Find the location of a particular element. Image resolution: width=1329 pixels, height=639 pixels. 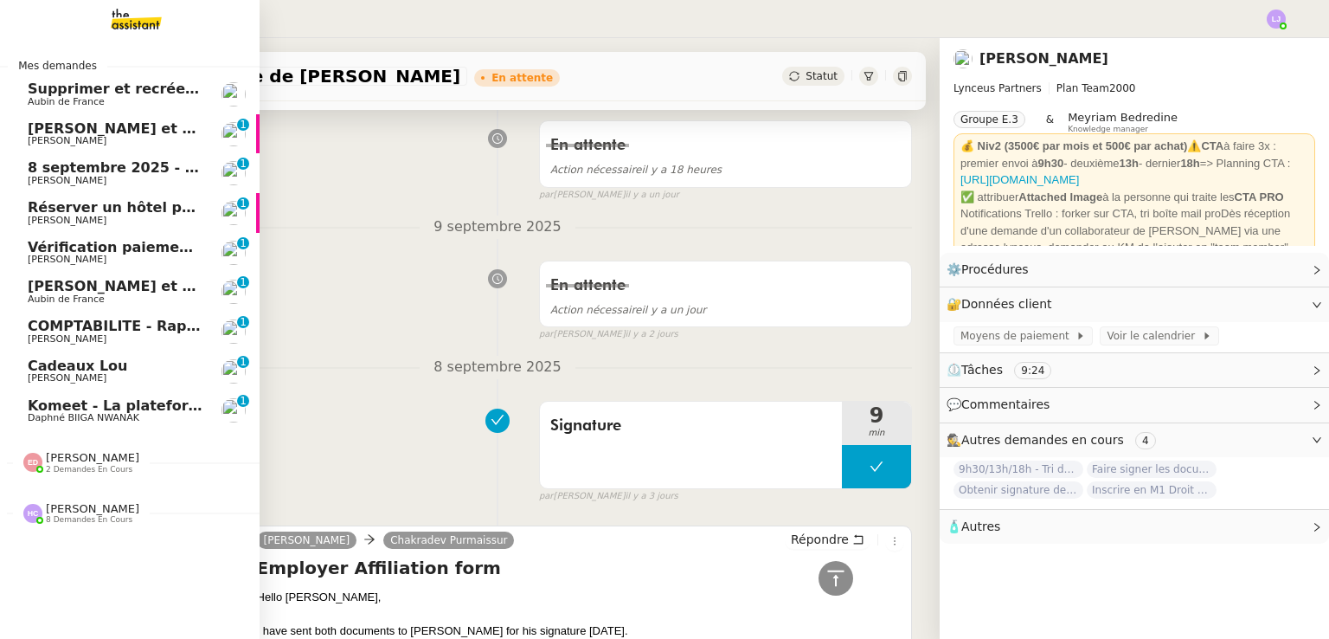

strong: Attached Image is located at coordinates (1060, 196).